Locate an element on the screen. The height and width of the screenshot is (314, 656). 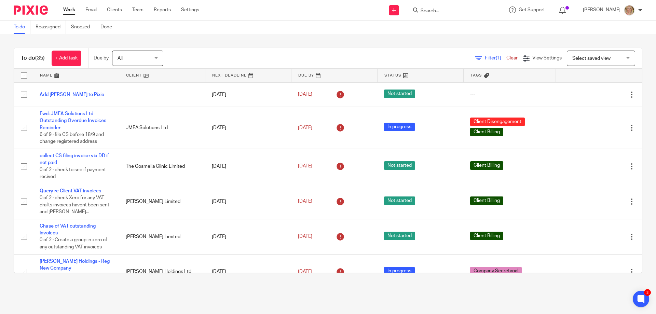
span: 6 of 9 · file CS before 18/9 and change registered address is located at coordinates (72, 138).